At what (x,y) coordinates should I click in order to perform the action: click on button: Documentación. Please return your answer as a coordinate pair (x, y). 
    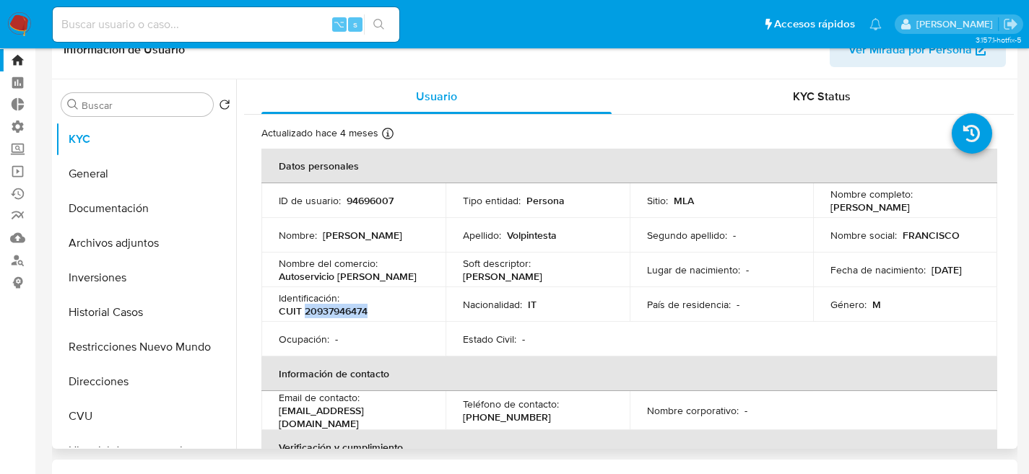
    Looking at the image, I should click on (146, 209).